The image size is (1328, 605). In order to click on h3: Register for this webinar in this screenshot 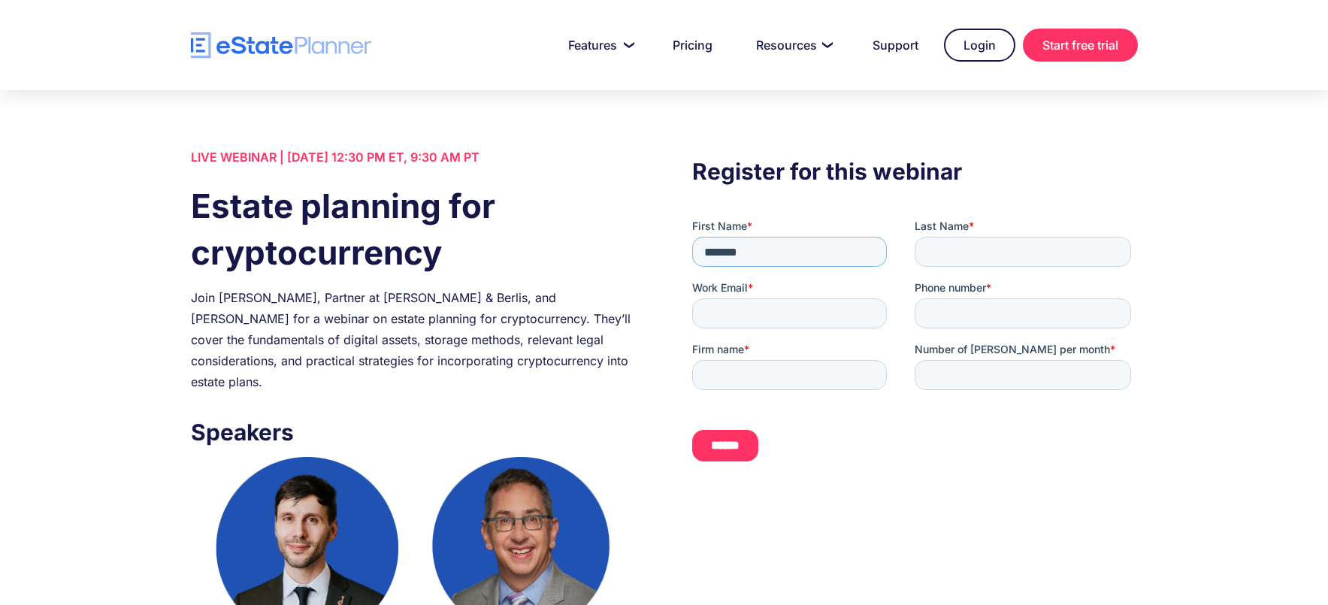, I will do `click(914, 171)`.